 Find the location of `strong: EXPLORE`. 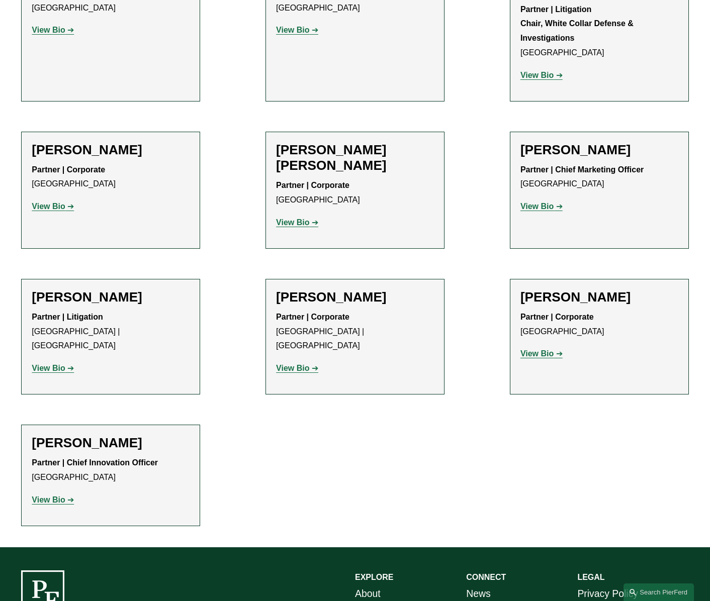

strong: EXPLORE is located at coordinates (374, 577).